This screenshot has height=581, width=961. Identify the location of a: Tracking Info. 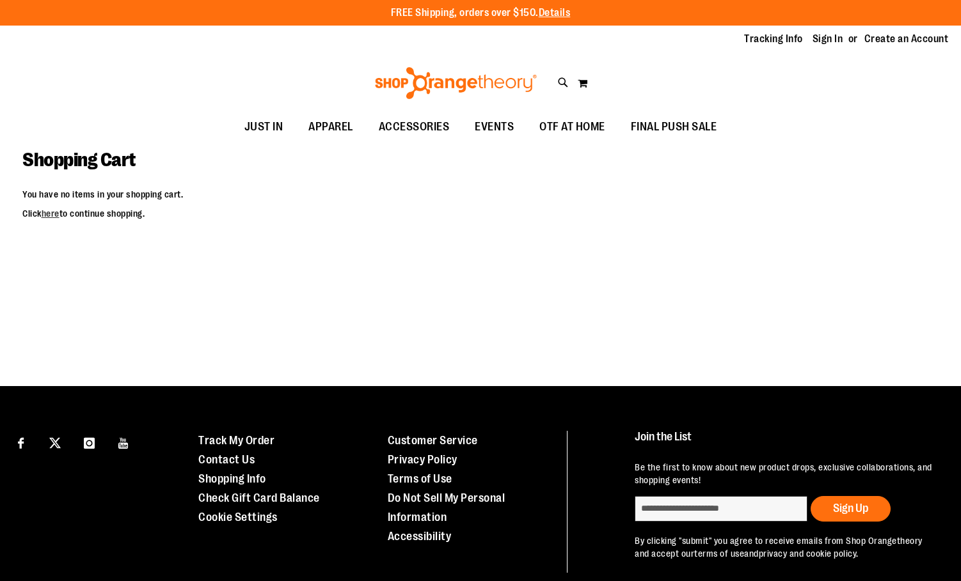
(773, 39).